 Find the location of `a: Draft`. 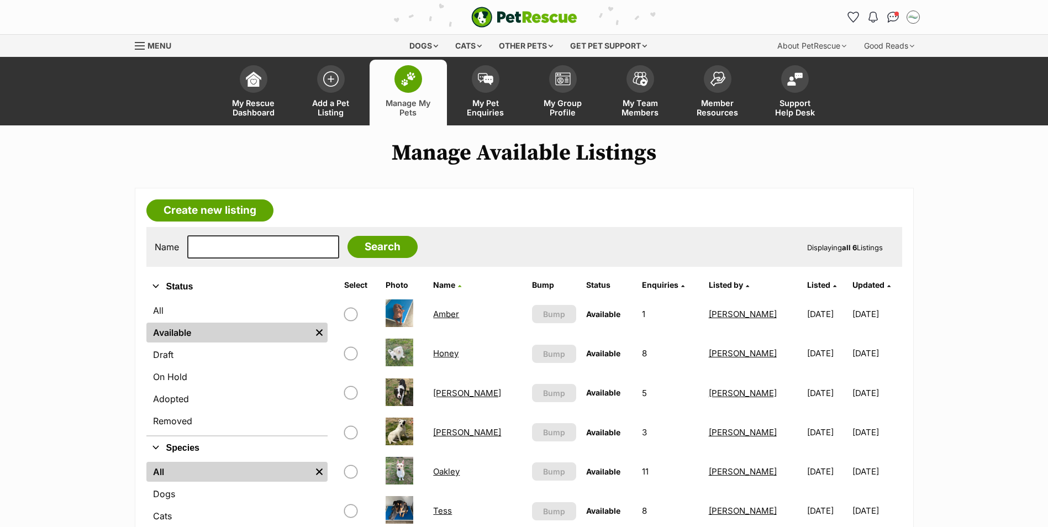

a: Draft is located at coordinates (237, 355).